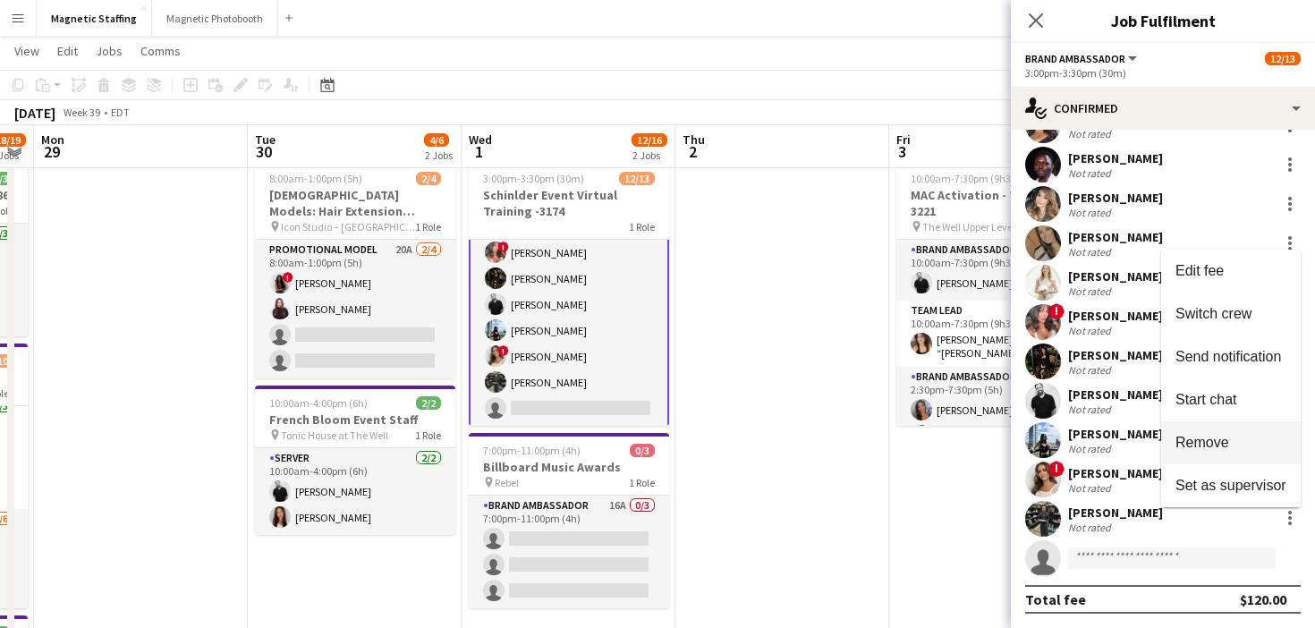 This screenshot has width=1315, height=628. I want to click on button: Edit fee, so click(1231, 271).